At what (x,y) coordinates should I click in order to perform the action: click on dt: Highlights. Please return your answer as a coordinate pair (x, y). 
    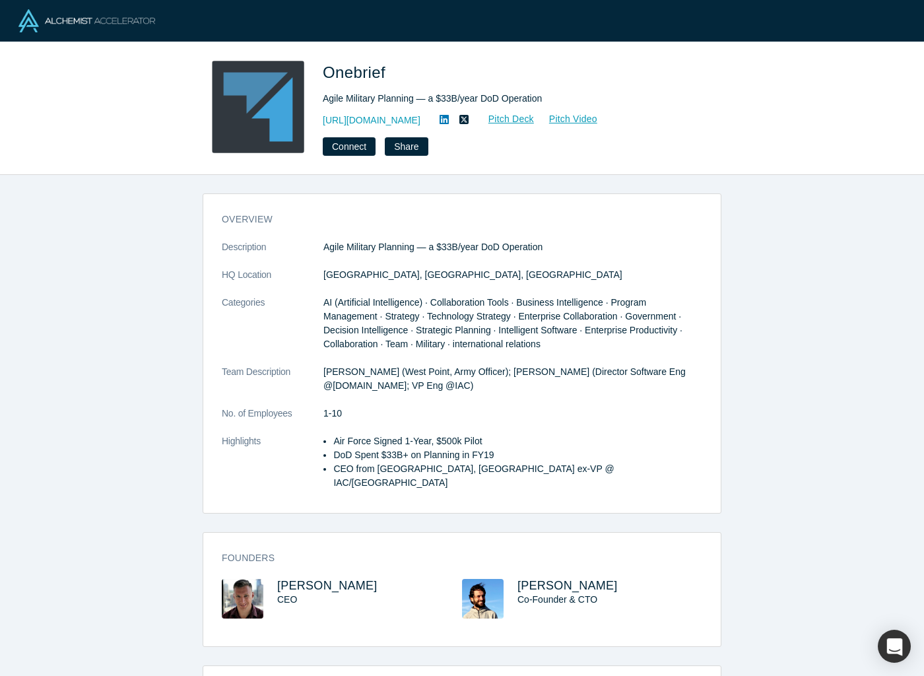
    Looking at the image, I should click on (272, 468).